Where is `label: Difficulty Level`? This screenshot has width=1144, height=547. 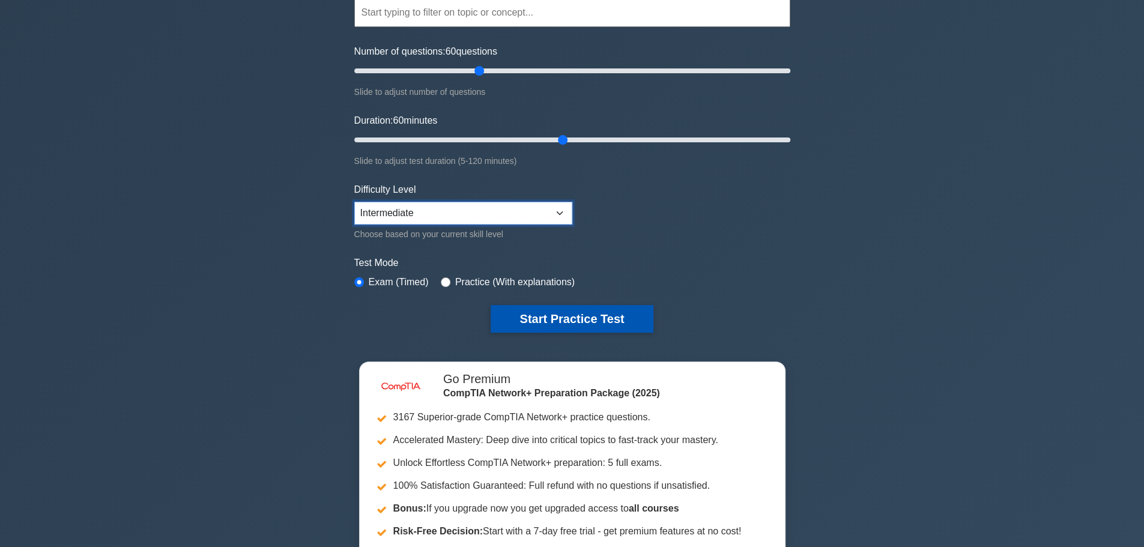
label: Difficulty Level is located at coordinates (385, 190).